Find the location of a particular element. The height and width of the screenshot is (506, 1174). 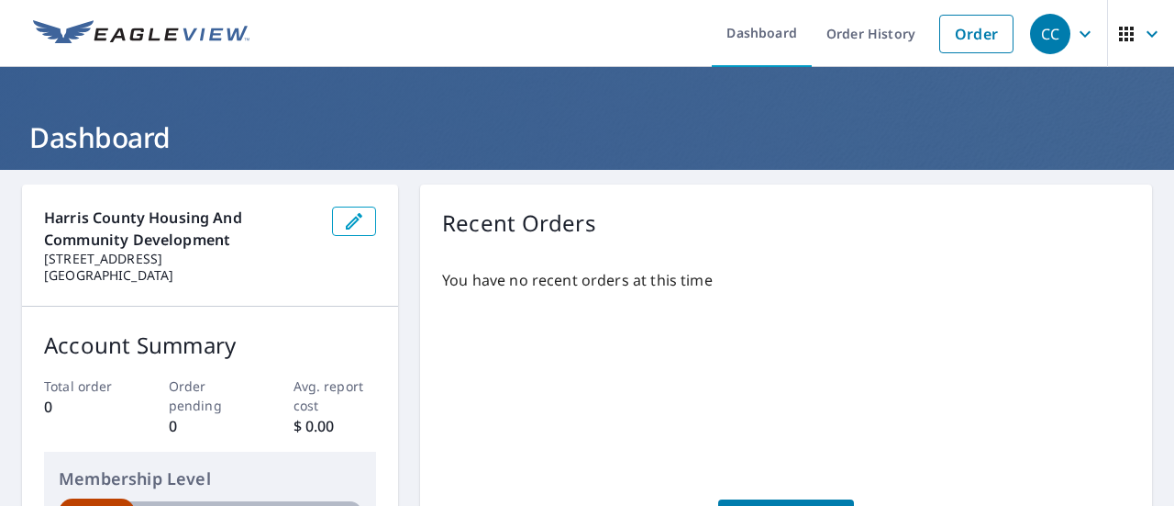

p: You have no recent orders at this time is located at coordinates (786, 280).